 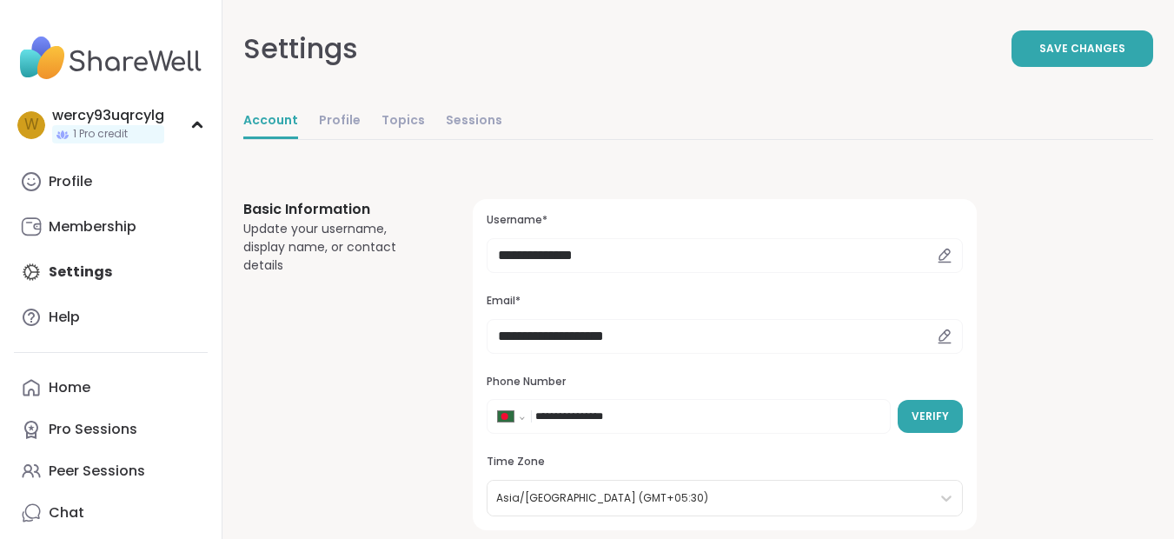 I want to click on div: Update your username, display name, or contact details, so click(x=337, y=247).